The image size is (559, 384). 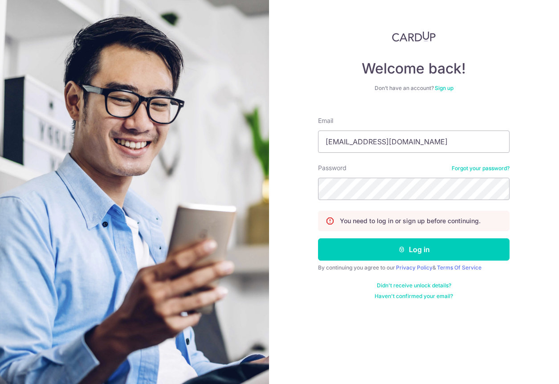 What do you see at coordinates (414, 249) in the screenshot?
I see `button: Log in` at bounding box center [414, 249].